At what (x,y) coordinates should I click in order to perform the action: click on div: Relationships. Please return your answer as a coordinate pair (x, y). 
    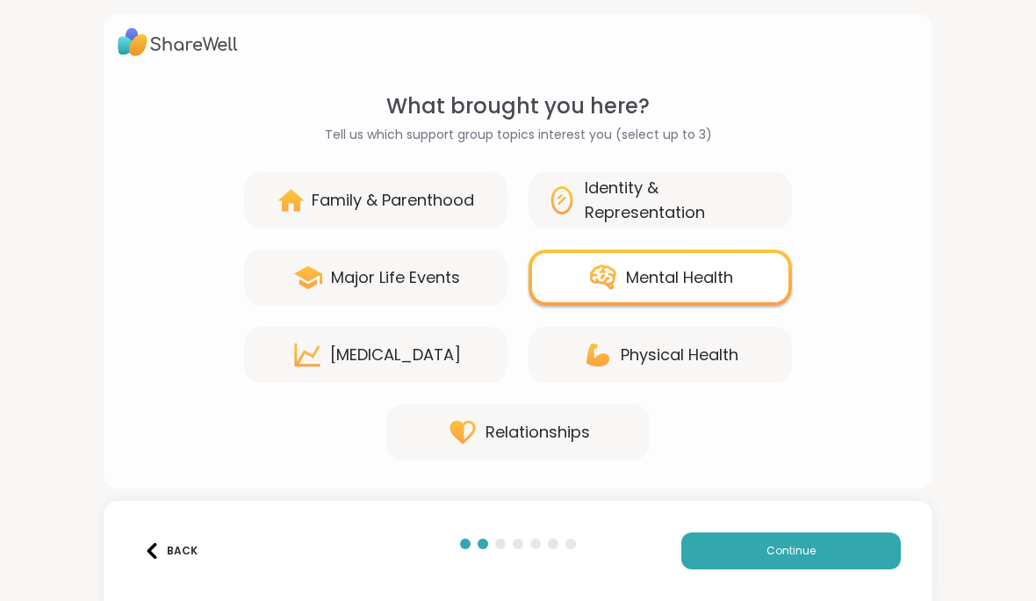
    Looking at the image, I should click on (537, 432).